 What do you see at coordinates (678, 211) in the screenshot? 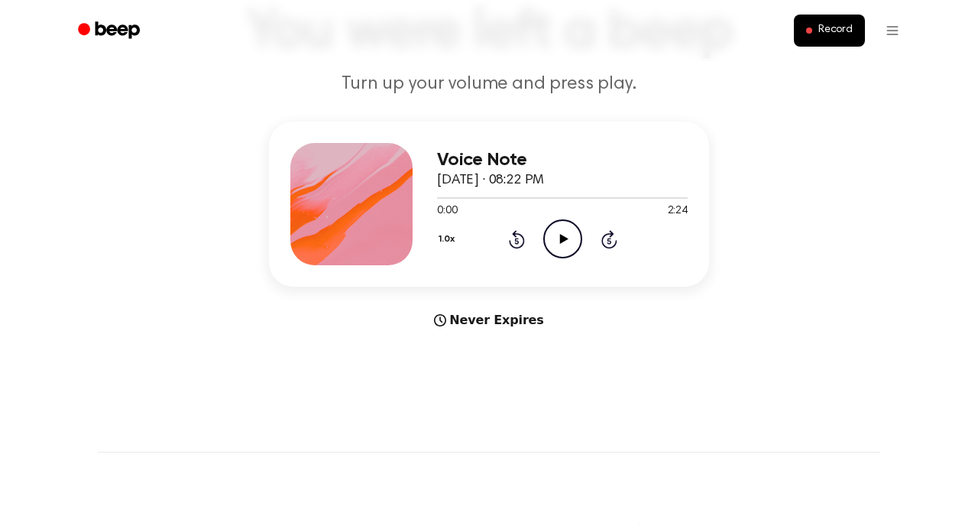
I see `span: 2:24` at bounding box center [678, 211].